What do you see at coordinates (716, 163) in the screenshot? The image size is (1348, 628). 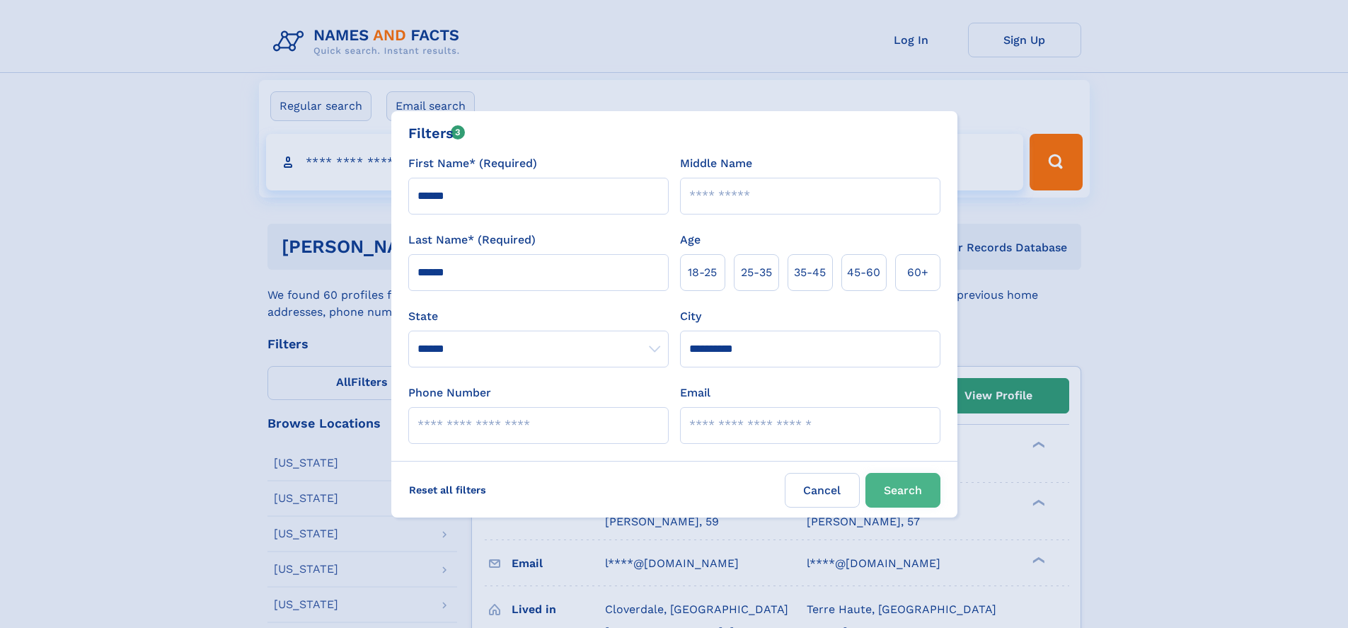 I see `label: Middle Name` at bounding box center [716, 163].